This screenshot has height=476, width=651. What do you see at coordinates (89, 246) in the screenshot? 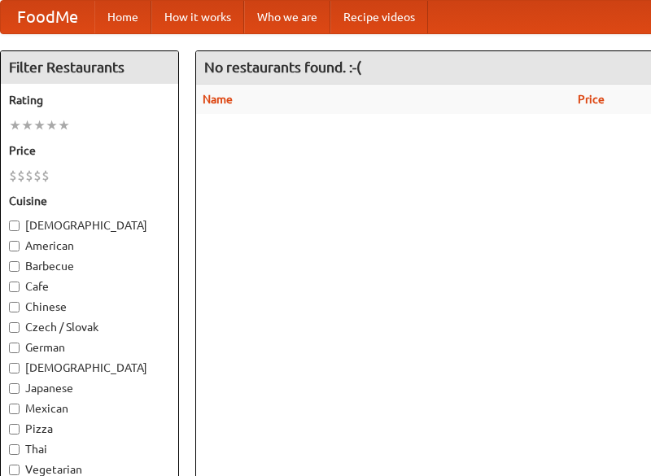
I see `label: American` at bounding box center [89, 246].